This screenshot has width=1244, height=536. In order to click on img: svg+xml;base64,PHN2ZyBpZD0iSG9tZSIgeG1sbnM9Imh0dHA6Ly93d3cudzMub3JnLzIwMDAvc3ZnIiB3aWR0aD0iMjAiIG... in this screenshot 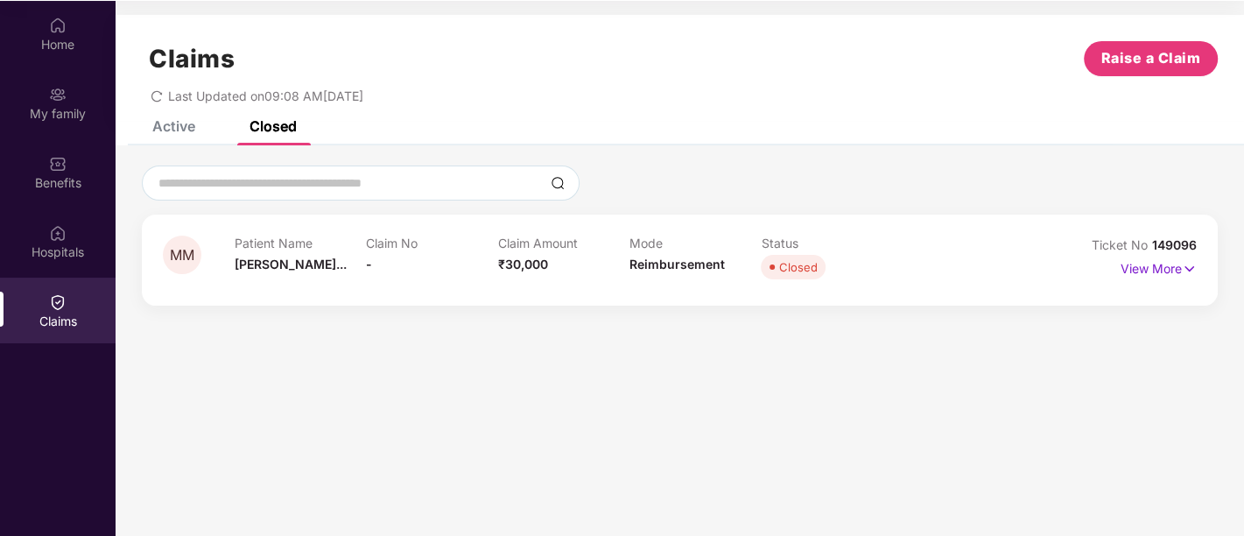, I will do `click(58, 25)`.